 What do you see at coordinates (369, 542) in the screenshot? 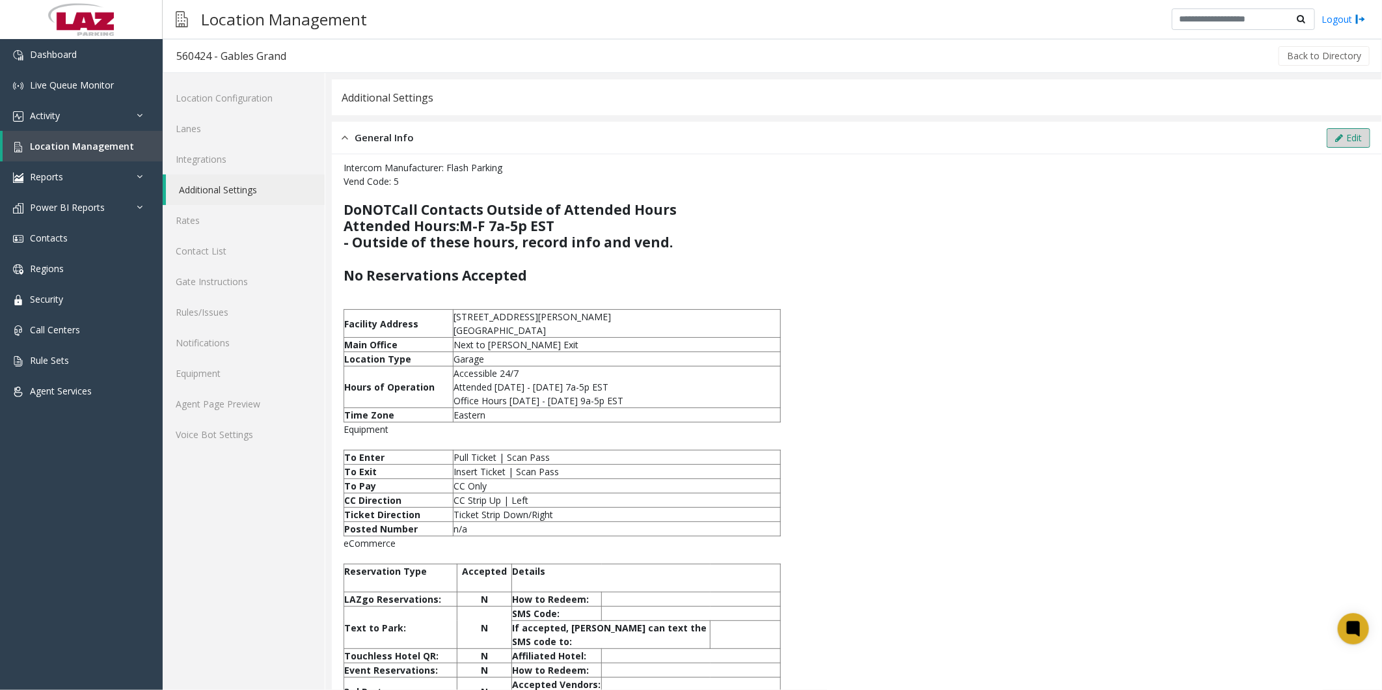
I see `span: eCommerce` at bounding box center [369, 542].